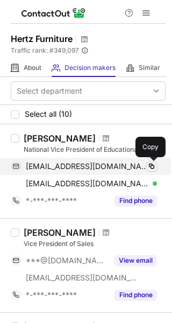 This screenshot has height=323, width=172. Describe the element at coordinates (90, 68) in the screenshot. I see `span: Decision makers` at that location.